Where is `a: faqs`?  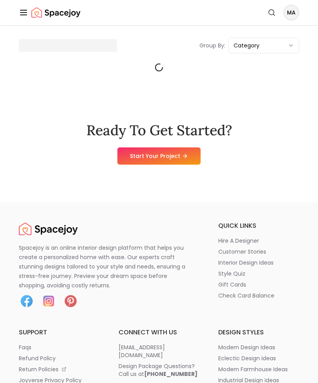 a: faqs is located at coordinates (59, 347).